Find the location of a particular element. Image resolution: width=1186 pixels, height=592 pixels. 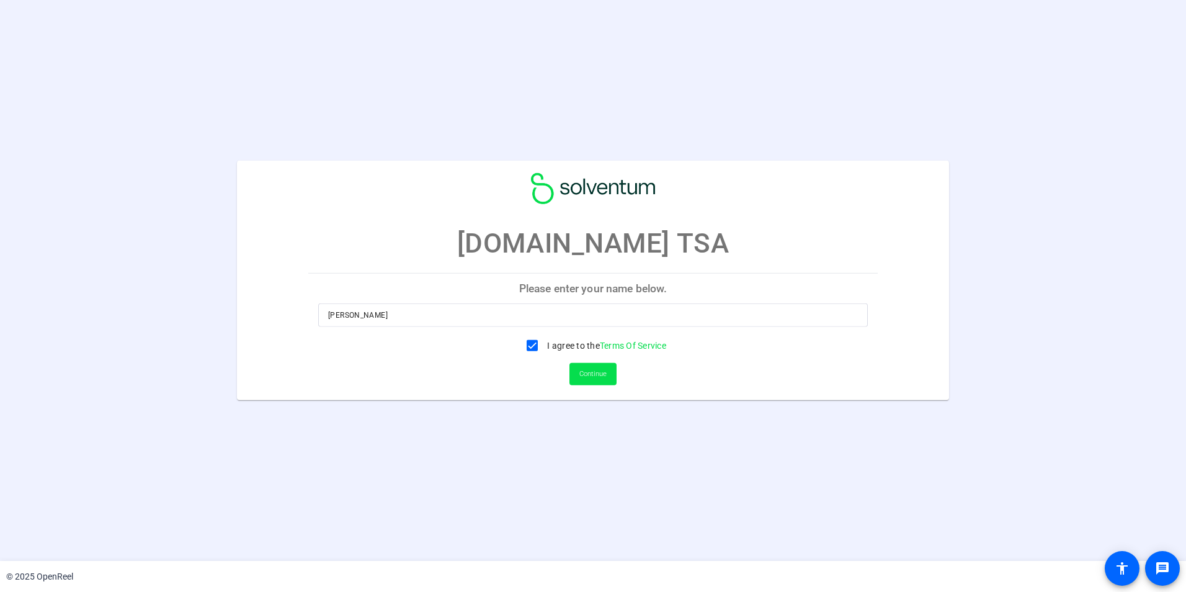

img: company-logo is located at coordinates (593, 189).